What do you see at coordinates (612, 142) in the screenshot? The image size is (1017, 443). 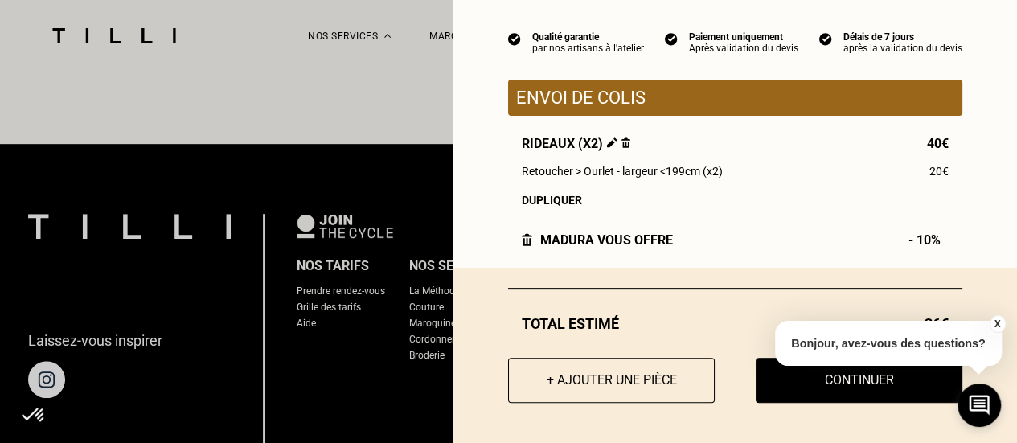 I see `img: Éditer` at bounding box center [612, 142].